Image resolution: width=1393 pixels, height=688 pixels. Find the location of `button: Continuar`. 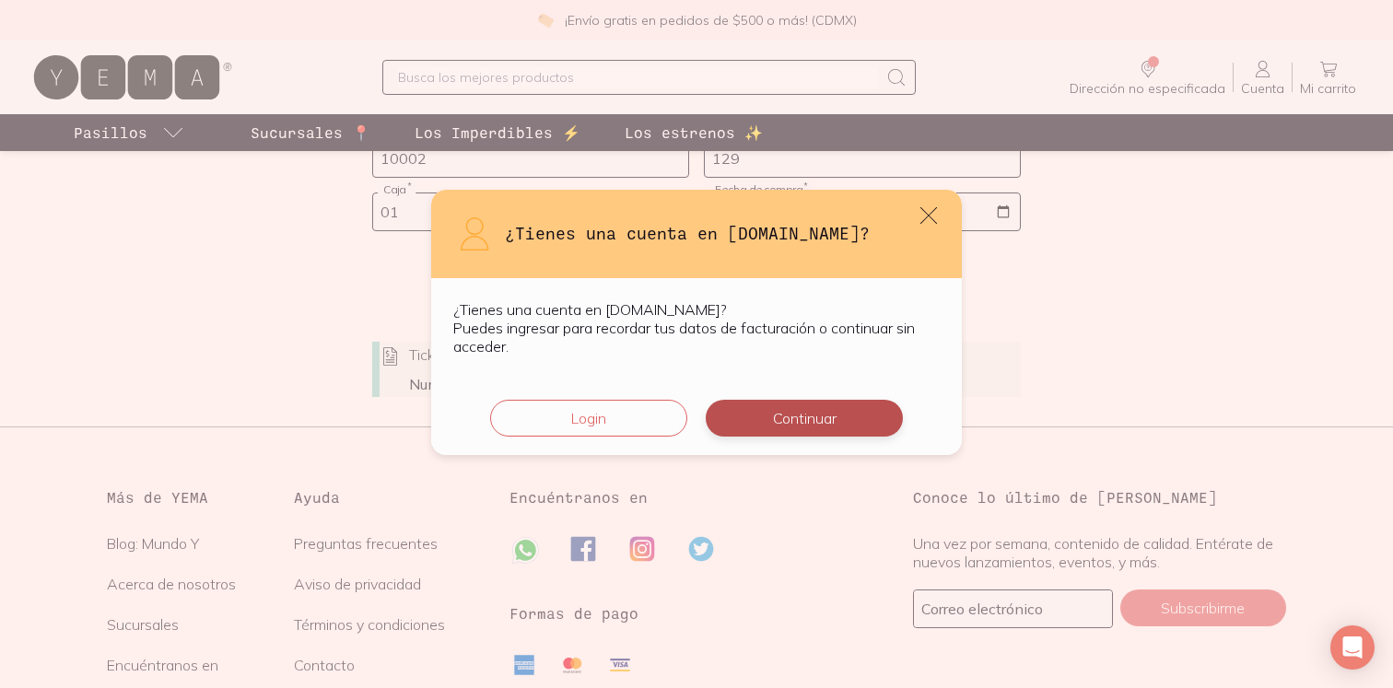

button: Continuar is located at coordinates (804, 418).